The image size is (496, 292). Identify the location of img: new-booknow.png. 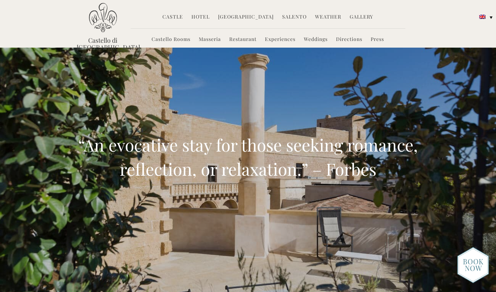
(473, 265).